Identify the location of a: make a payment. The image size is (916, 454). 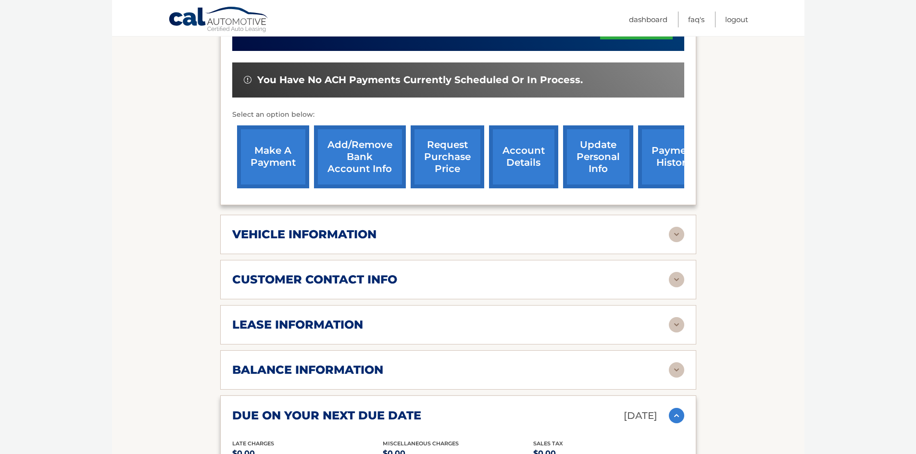
(273, 157).